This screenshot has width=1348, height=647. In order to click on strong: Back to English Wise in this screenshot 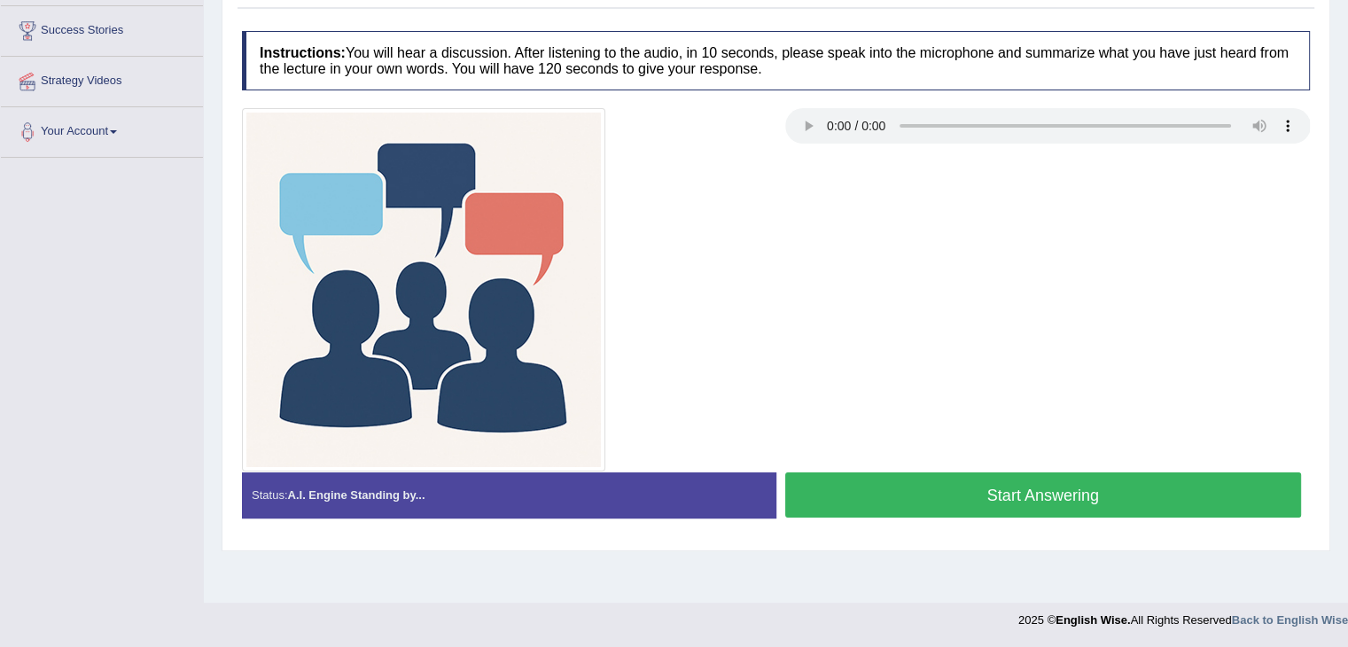, I will do `click(1290, 620)`.